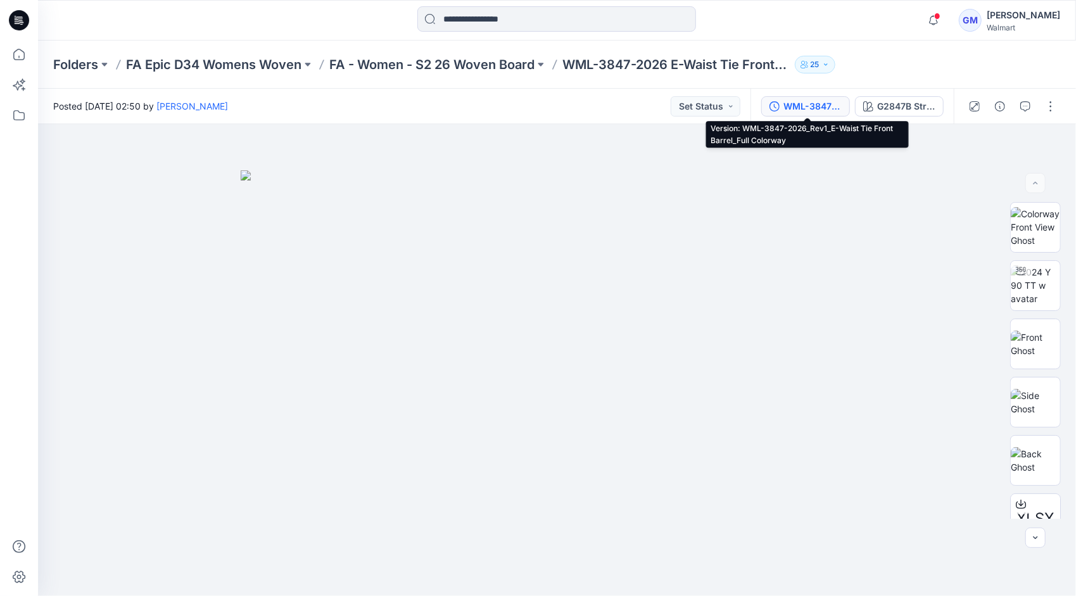 Image resolution: width=1076 pixels, height=596 pixels. I want to click on img: Front Ghost, so click(1036, 344).